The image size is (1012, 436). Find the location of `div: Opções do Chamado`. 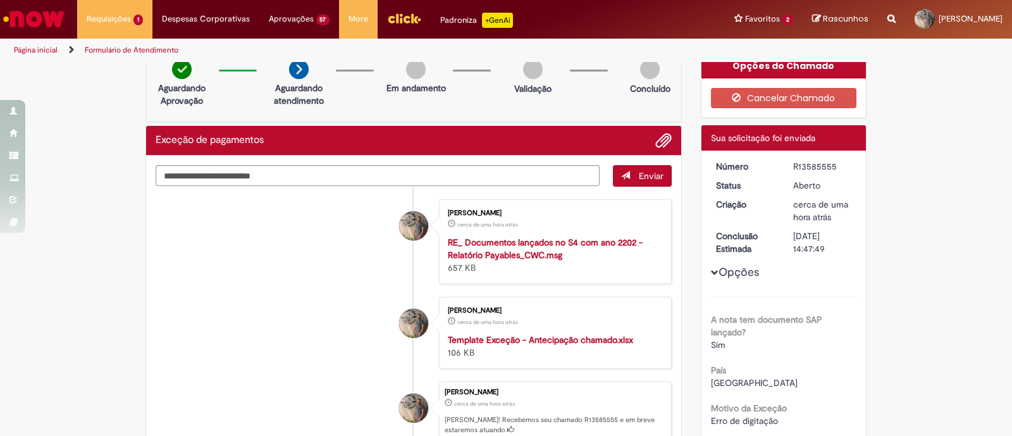

div: Opções do Chamado is located at coordinates (783, 66).